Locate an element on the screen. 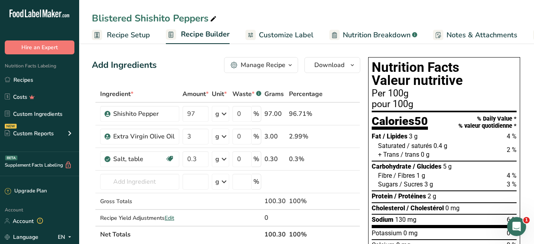  div: pour 100g is located at coordinates (444, 104).